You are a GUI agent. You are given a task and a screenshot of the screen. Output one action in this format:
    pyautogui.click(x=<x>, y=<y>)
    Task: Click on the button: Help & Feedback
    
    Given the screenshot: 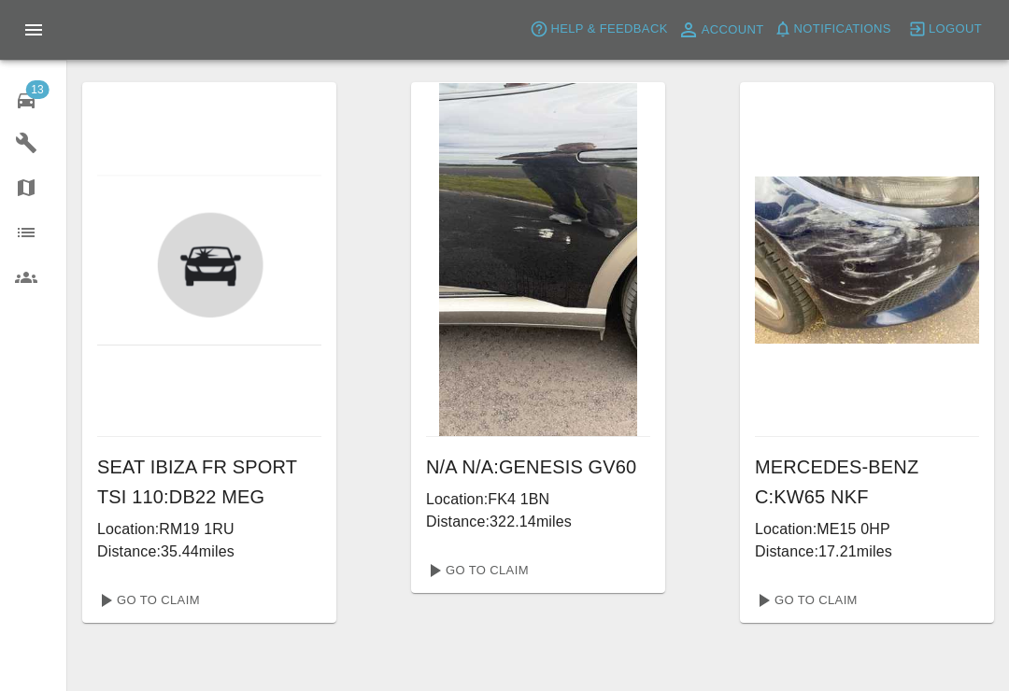 What is the action you would take?
    pyautogui.click(x=598, y=29)
    